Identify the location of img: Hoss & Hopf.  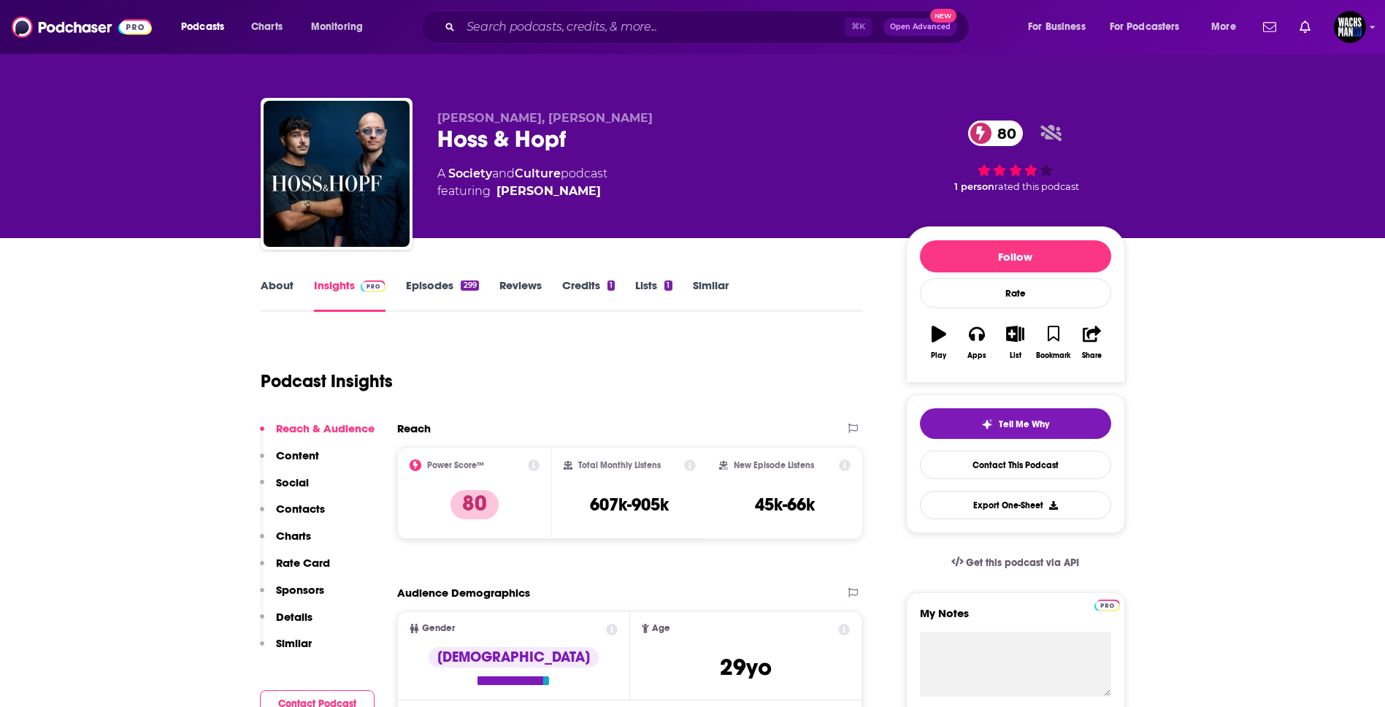
(337, 174).